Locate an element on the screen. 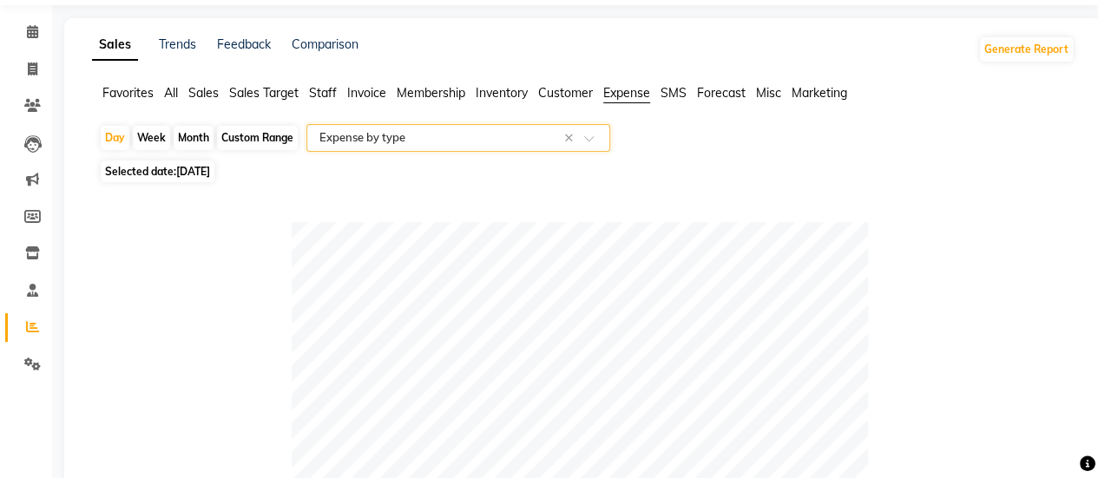 Image resolution: width=1098 pixels, height=478 pixels. span: Sales is located at coordinates (203, 93).